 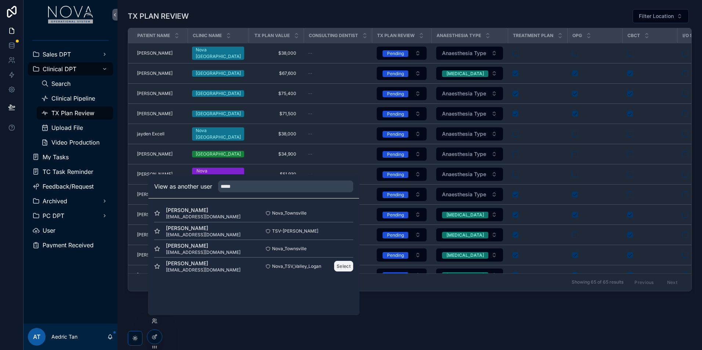 I want to click on span: Archived, so click(x=55, y=201).